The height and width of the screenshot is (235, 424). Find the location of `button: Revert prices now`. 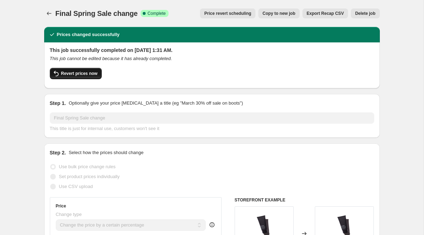

button: Revert prices now is located at coordinates (76, 74).